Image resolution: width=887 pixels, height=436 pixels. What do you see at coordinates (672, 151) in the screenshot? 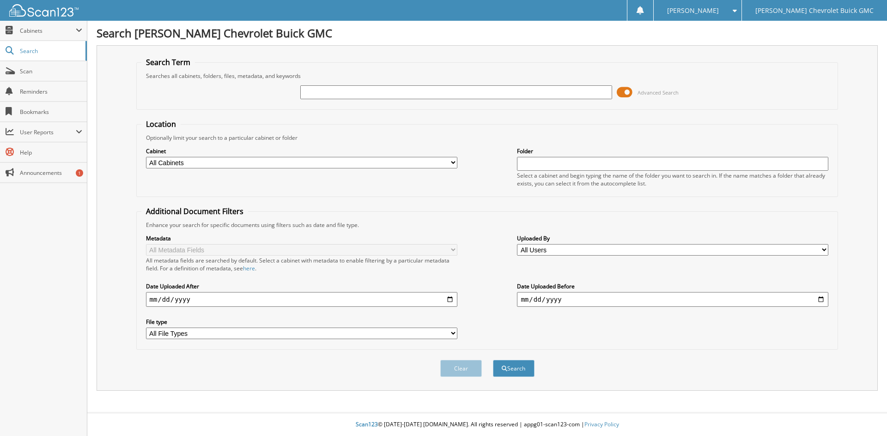
I see `label: Folder` at bounding box center [672, 151].